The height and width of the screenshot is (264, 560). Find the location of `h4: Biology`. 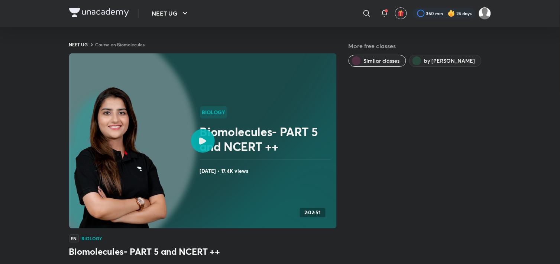

h4: Biology is located at coordinates (92, 239).